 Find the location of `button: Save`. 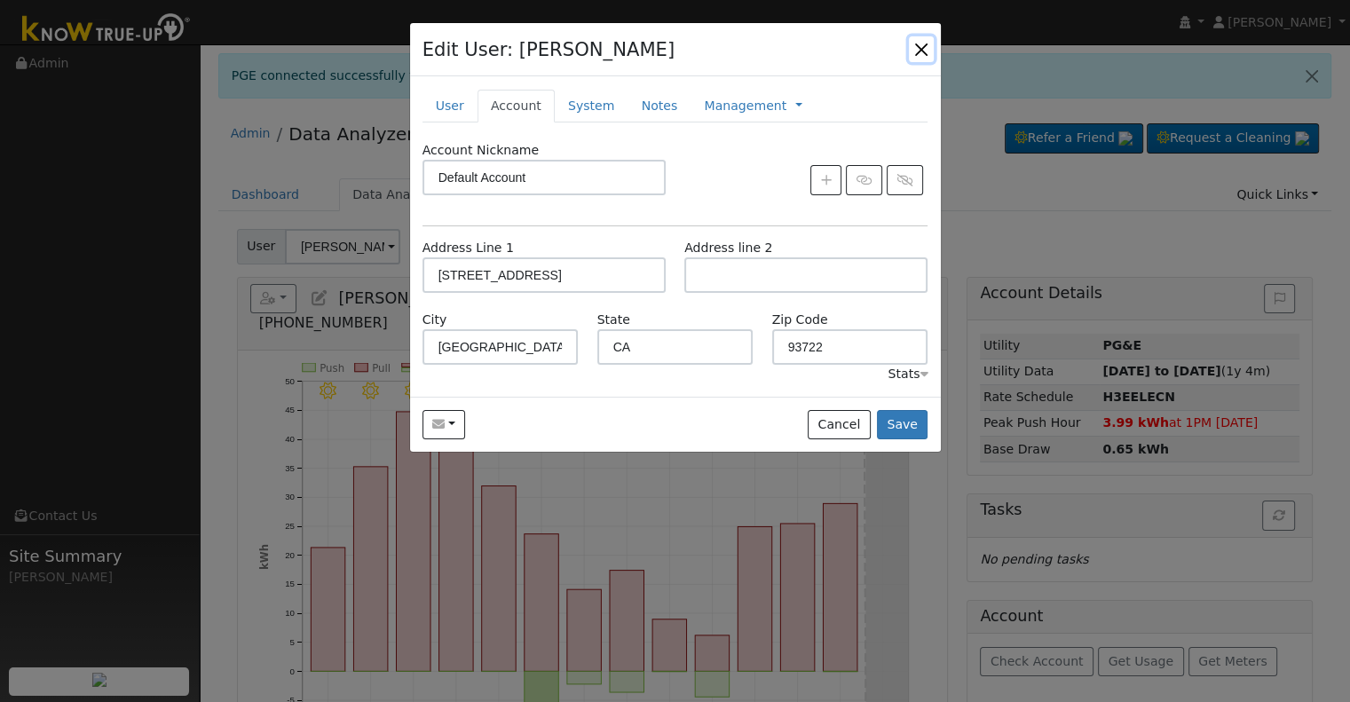

button: Save is located at coordinates (902, 425).